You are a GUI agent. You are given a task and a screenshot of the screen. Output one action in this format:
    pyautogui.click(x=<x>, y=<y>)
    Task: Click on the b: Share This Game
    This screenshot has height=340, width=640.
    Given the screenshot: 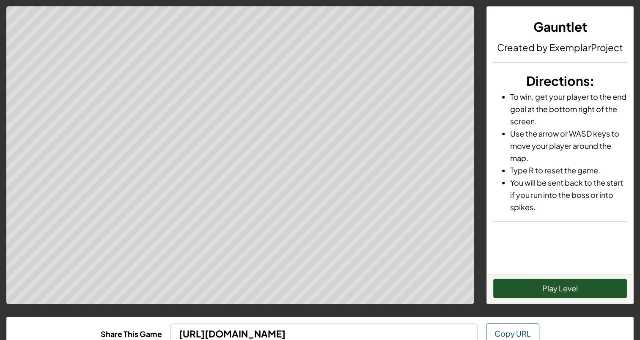 What is the action you would take?
    pyautogui.click(x=131, y=334)
    